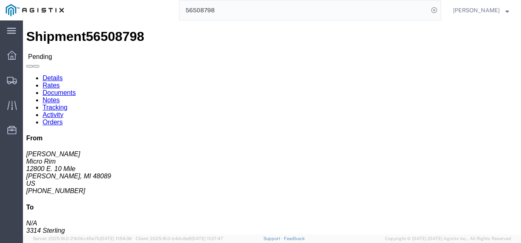  What do you see at coordinates (82, 239) in the screenshot?
I see `span: Server: 2025.16.0-21b0bc45e7b` at bounding box center [82, 239].